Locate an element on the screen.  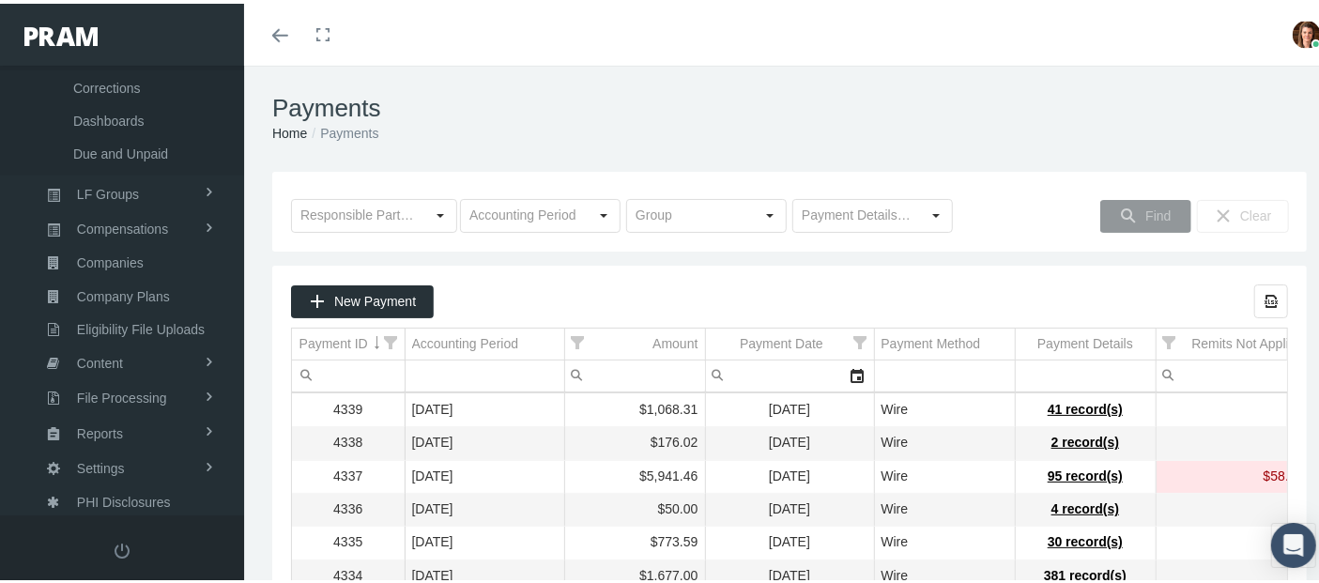
td: 4339 is located at coordinates (348, 406).